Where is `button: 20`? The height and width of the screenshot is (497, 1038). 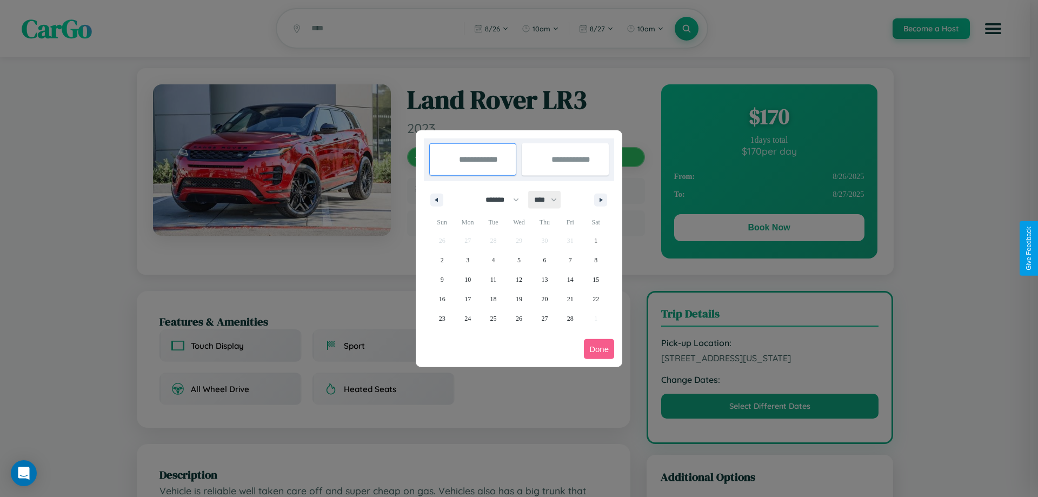 button: 20 is located at coordinates (544, 299).